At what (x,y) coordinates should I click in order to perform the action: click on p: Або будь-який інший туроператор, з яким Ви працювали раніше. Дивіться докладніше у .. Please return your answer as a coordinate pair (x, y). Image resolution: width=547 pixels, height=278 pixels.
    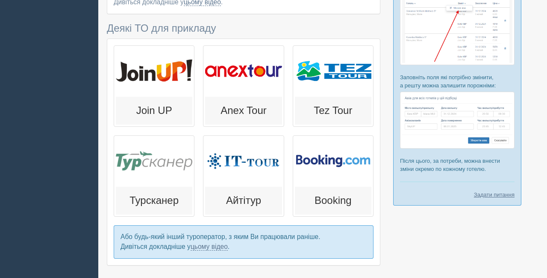
    Looking at the image, I should click on (244, 242).